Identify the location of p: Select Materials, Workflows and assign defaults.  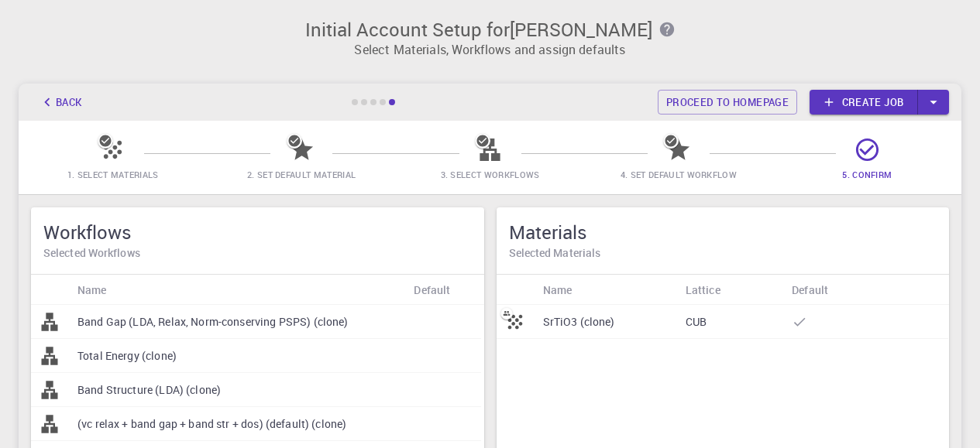
(490, 50).